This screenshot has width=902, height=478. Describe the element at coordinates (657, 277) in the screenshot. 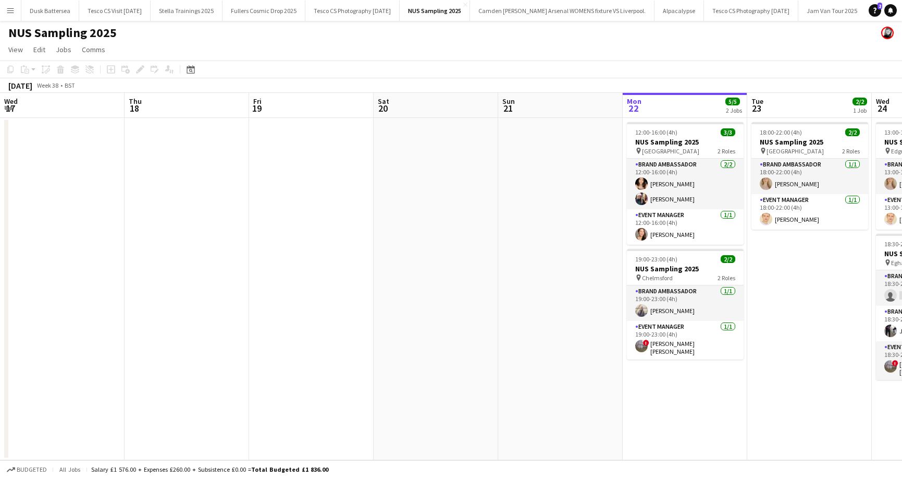

I see `span: Chelmsford` at that location.